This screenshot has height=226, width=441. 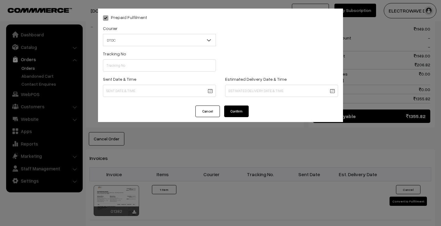 What do you see at coordinates (125, 17) in the screenshot?
I see `label: Prepaid Fulfilment` at bounding box center [125, 17].